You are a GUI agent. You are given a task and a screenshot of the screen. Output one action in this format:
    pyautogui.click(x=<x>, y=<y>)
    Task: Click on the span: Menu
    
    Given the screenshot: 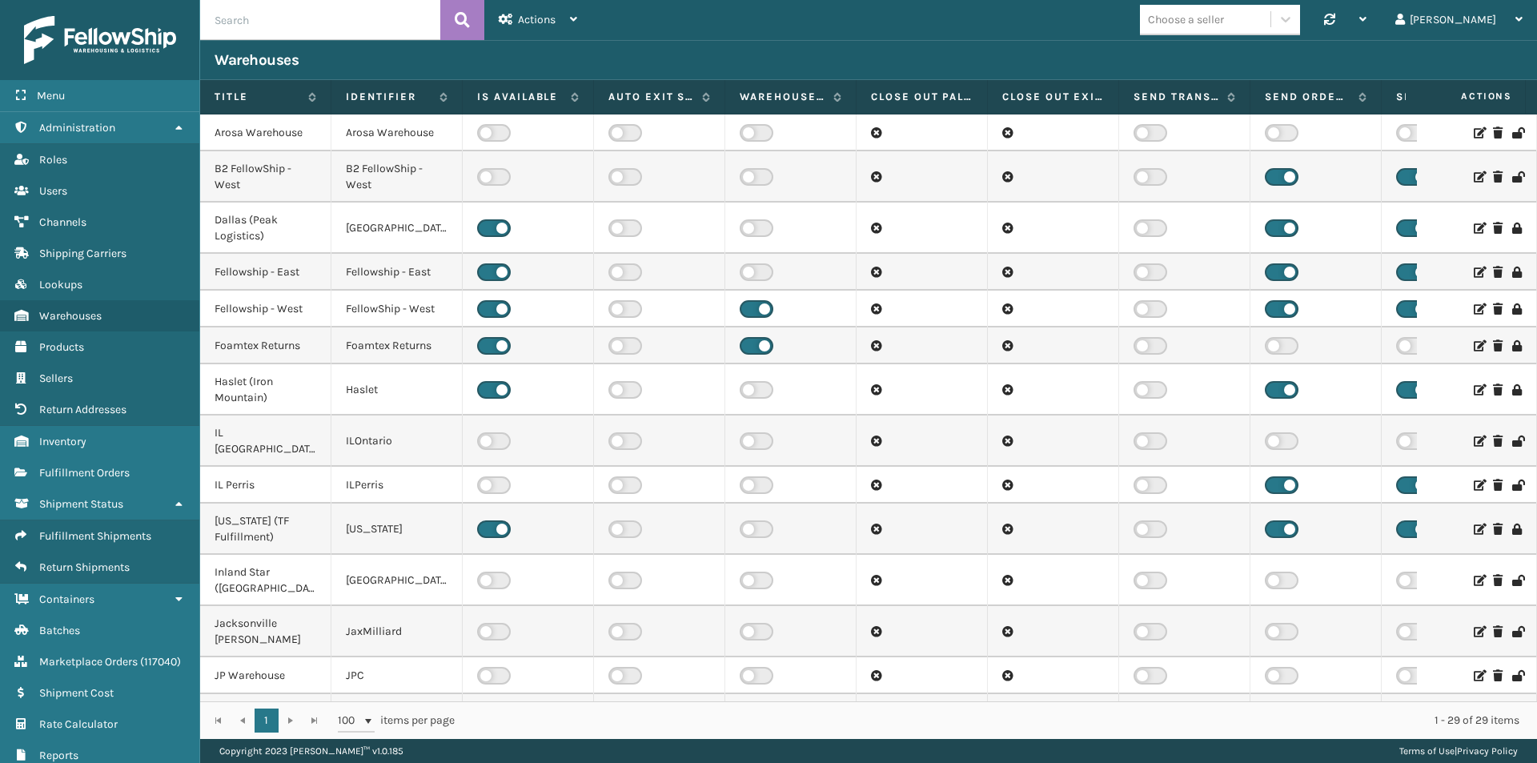 What is the action you would take?
    pyautogui.click(x=50, y=95)
    